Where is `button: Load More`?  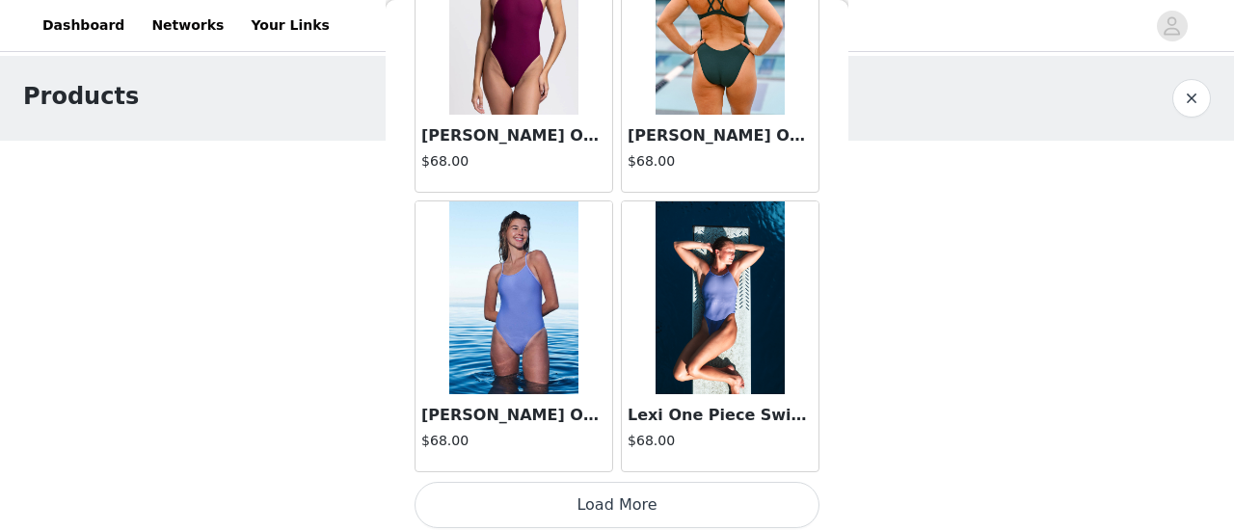
button: Load More is located at coordinates (617, 505).